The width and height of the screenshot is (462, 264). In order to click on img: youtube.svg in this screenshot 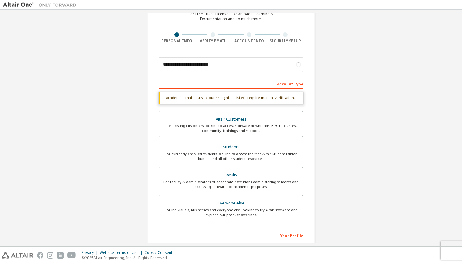, I will do `click(71, 255)`.